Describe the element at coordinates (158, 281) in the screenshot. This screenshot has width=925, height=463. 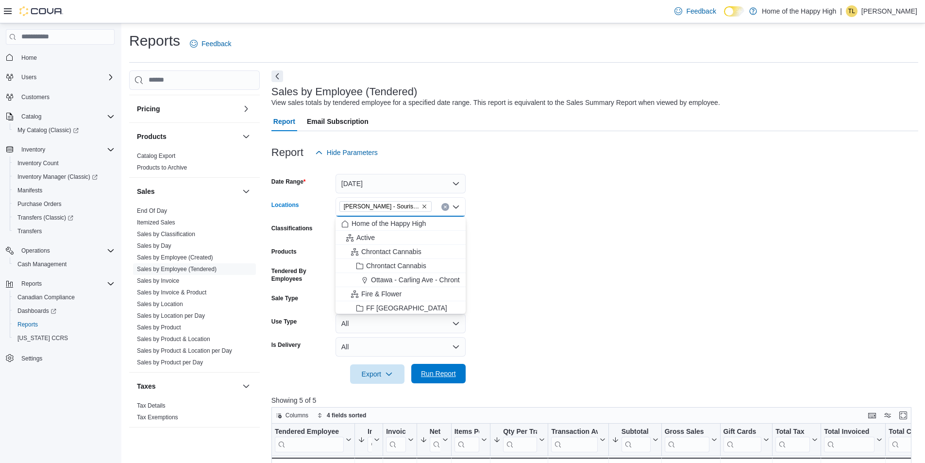
I see `a: Sales by Invoice` at that location.